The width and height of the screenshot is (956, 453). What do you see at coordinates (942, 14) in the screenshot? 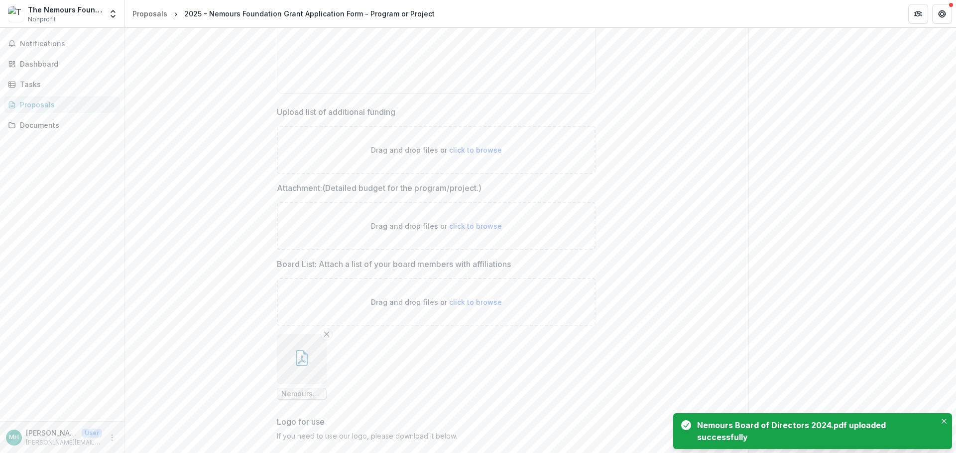
I see `button: Get Help` at bounding box center [942, 14].